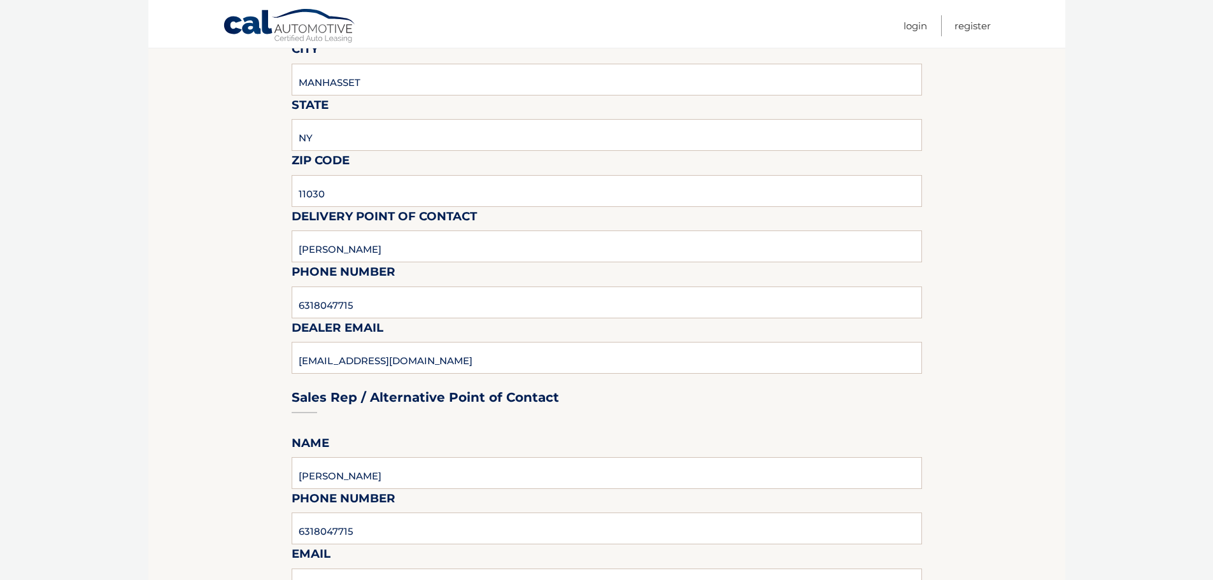  Describe the element at coordinates (425, 397) in the screenshot. I see `h3: Sales Rep / Alternative Point of Contact` at that location.